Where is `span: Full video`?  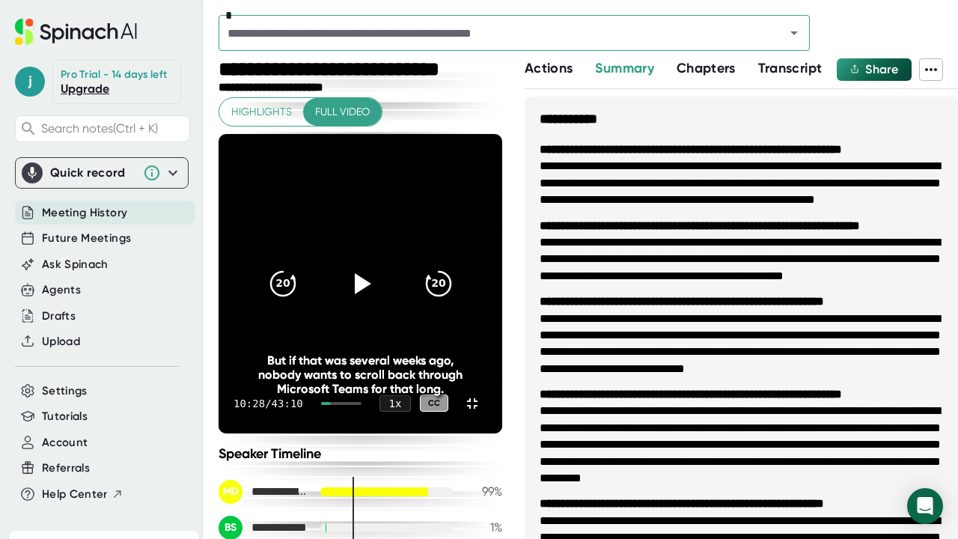 span: Full video is located at coordinates (342, 111).